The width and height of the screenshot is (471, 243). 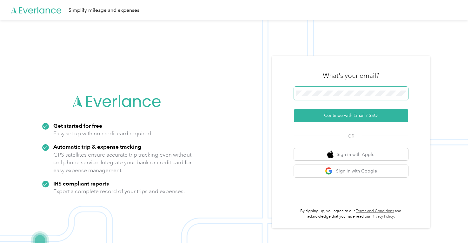 What do you see at coordinates (330, 154) in the screenshot?
I see `img: apple logo` at bounding box center [330, 154].